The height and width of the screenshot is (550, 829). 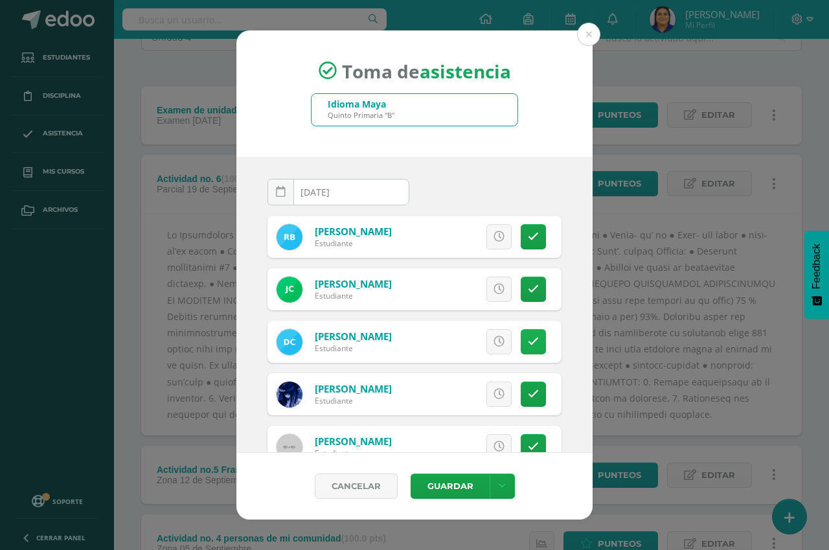 I want to click on img: 83312edd21aa4b1443cc3789a908287e.png, so click(x=290, y=394).